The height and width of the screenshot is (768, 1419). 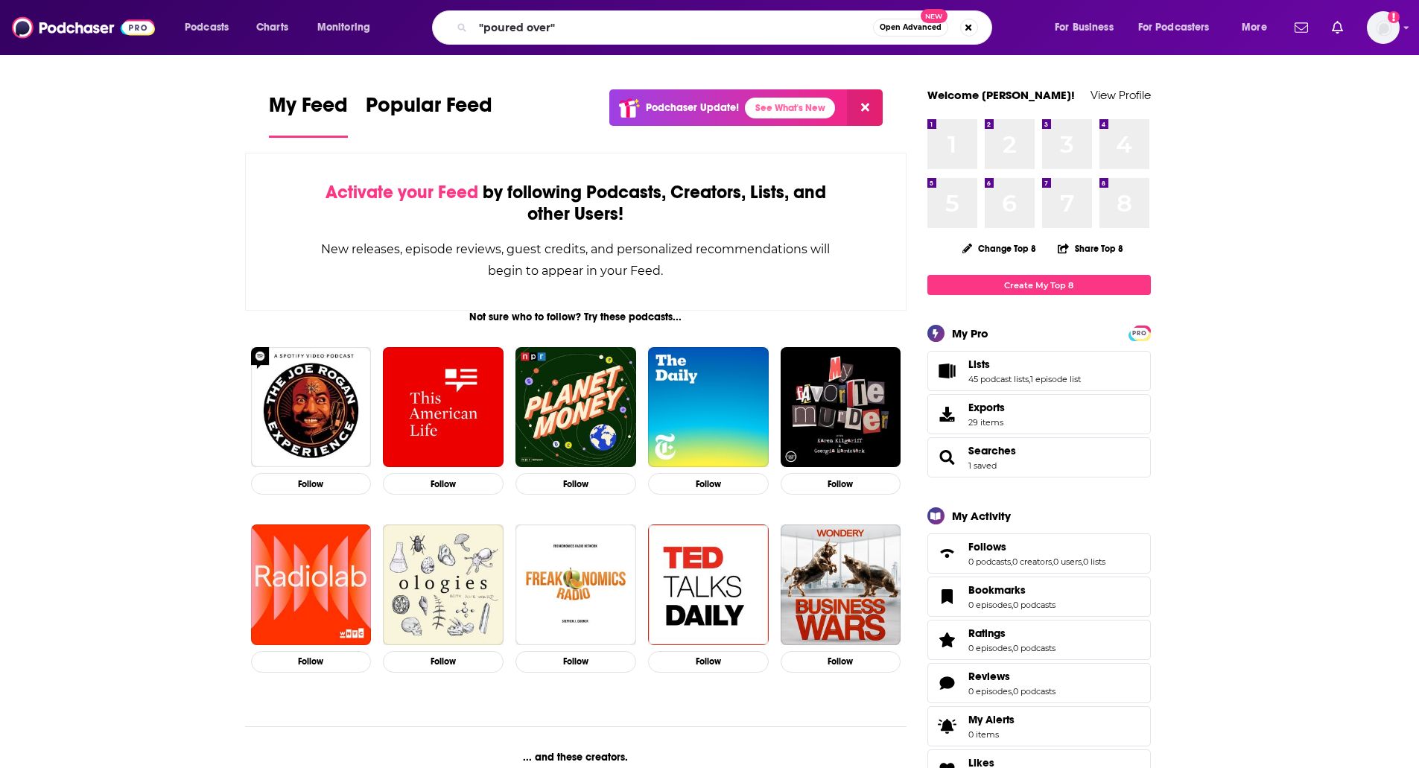 I want to click on a: 0 users, so click(x=1068, y=562).